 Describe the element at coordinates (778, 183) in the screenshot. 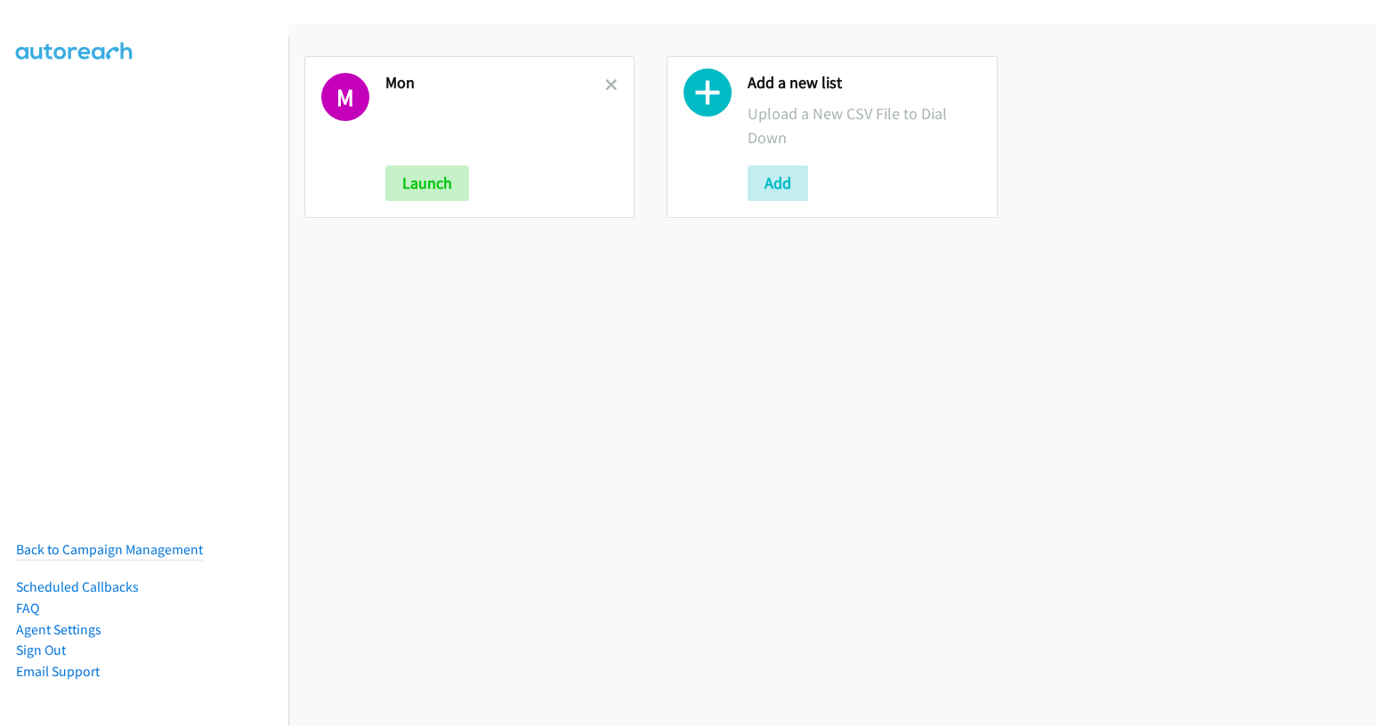

I see `button: Add` at that location.